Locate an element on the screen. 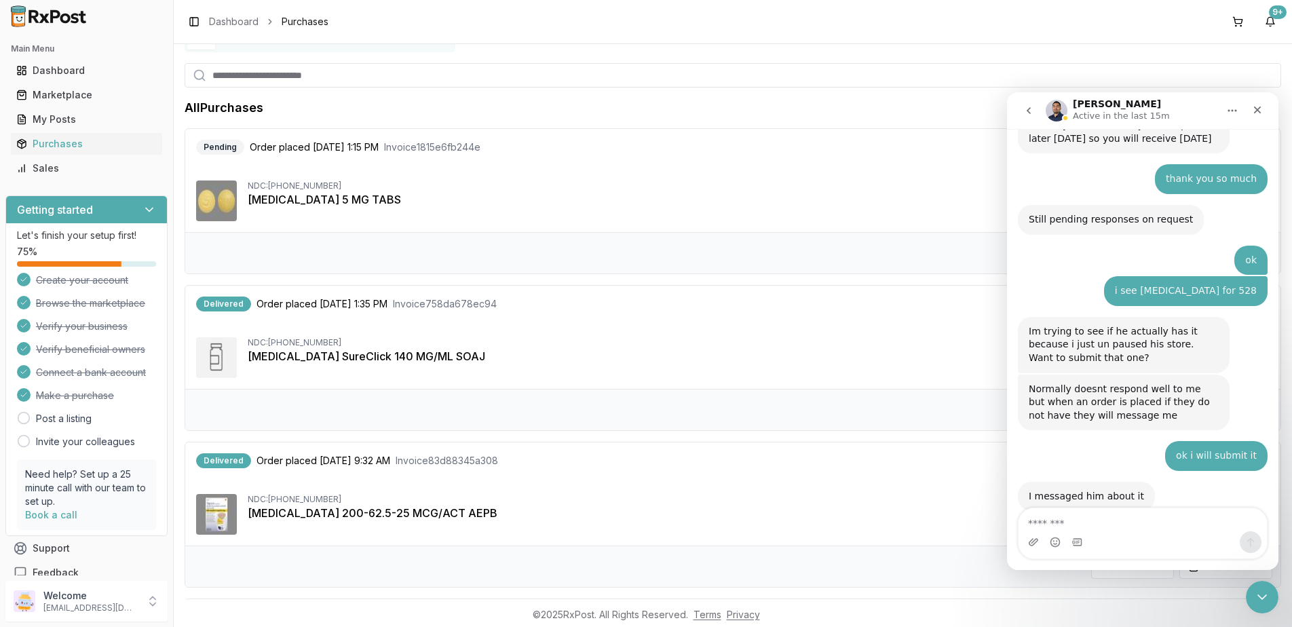  div: thank you so much is located at coordinates (204, 87).